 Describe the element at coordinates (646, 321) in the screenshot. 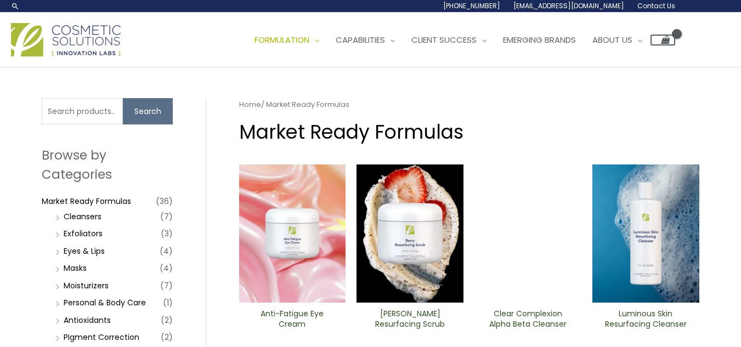

I see `a: Luminous Skin Resurfacing ​Cleanser` at that location.